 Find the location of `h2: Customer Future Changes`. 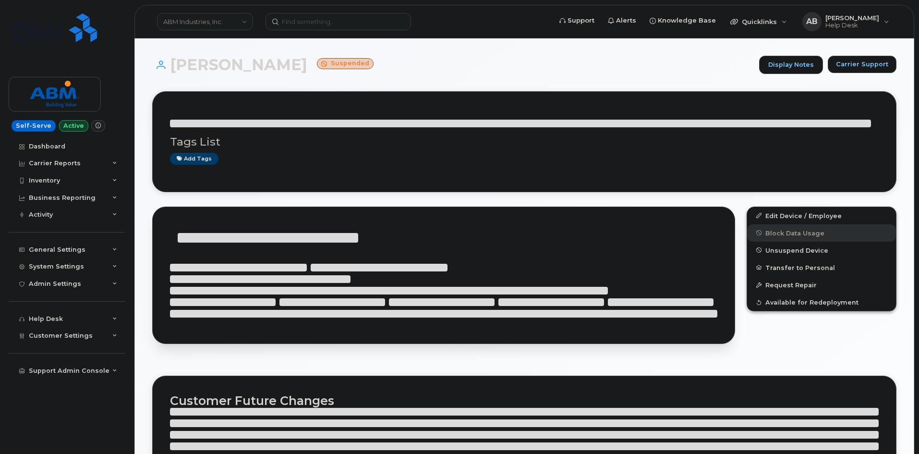

h2: Customer Future Changes is located at coordinates (524, 400).